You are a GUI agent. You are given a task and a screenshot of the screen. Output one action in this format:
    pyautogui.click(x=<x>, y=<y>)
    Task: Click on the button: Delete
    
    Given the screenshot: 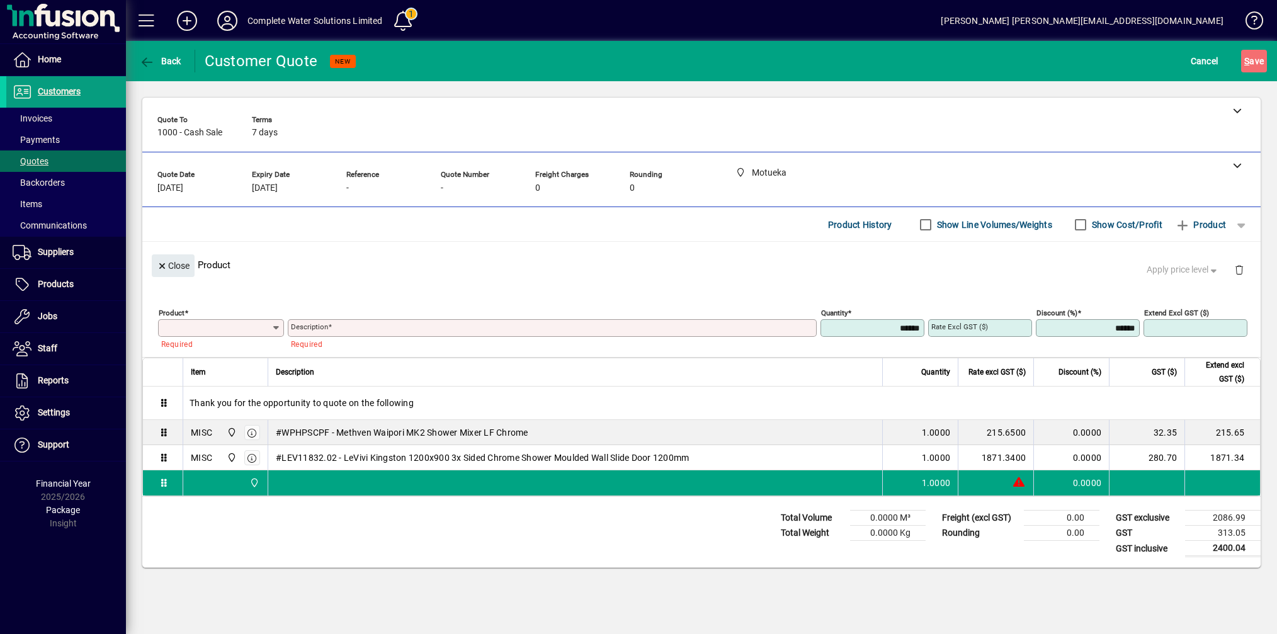 What is the action you would take?
    pyautogui.click(x=1239, y=269)
    